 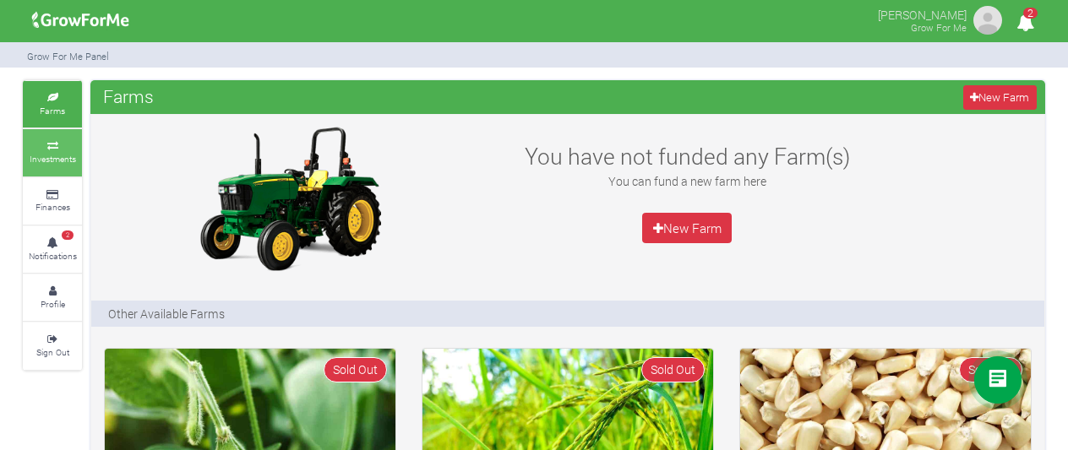 I want to click on small: Grow For Me, so click(x=939, y=27).